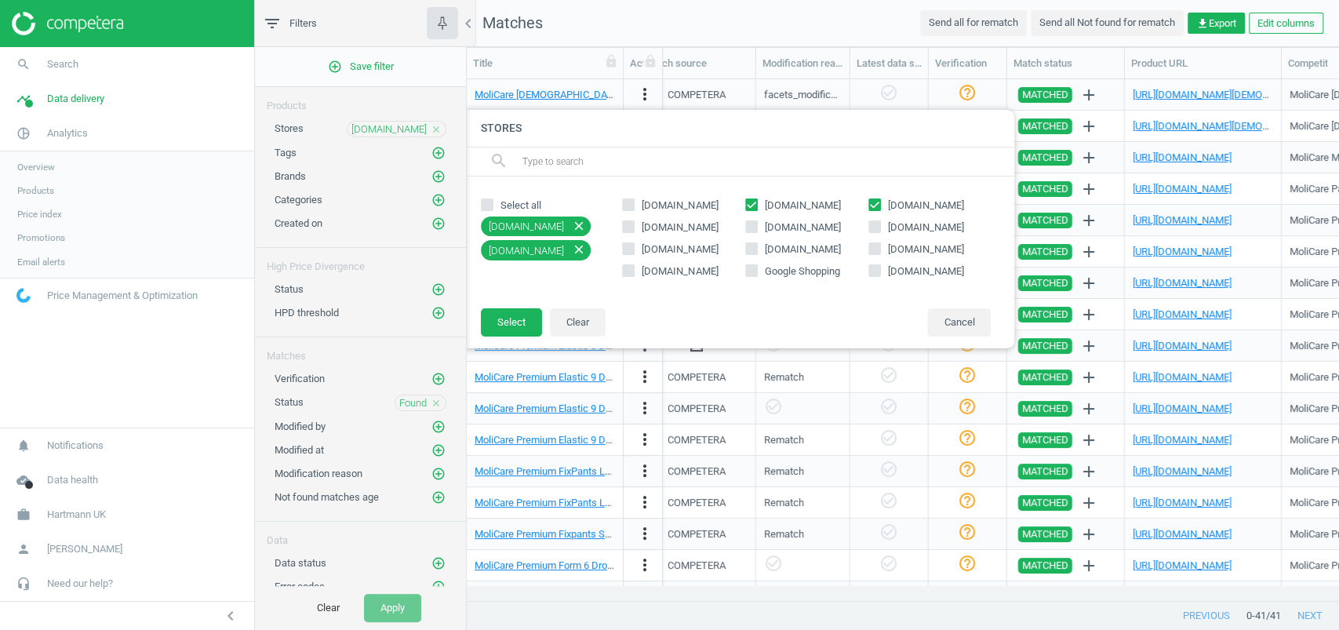 The height and width of the screenshot is (630, 1339). I want to click on span: Created on, so click(298, 223).